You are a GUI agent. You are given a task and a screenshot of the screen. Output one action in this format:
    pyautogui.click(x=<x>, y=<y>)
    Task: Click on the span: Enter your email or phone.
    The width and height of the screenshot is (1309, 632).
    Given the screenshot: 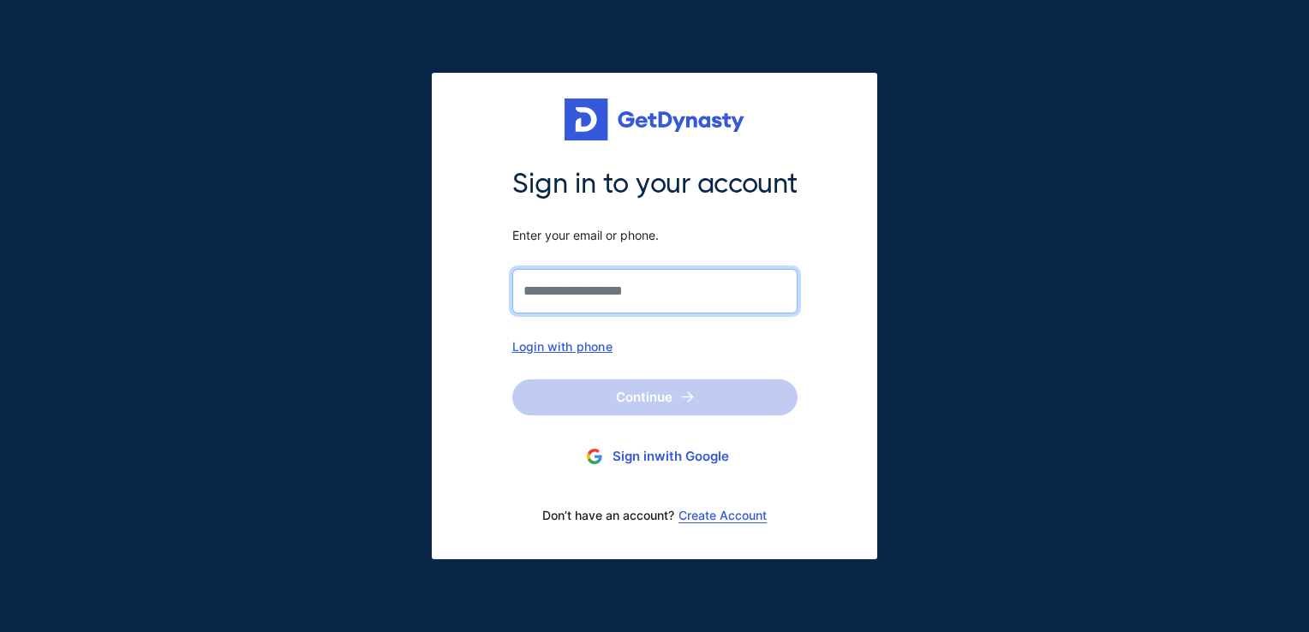 What is the action you would take?
    pyautogui.click(x=655, y=236)
    